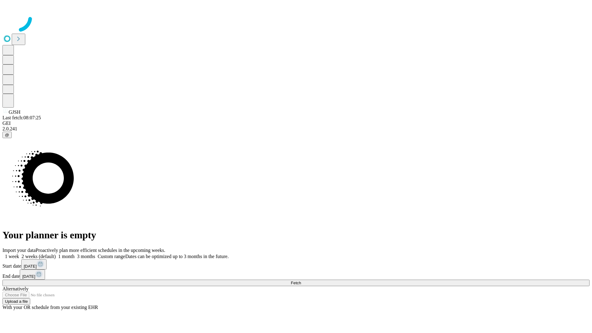  Describe the element at coordinates (86, 256) in the screenshot. I see `span: 3 months` at that location.